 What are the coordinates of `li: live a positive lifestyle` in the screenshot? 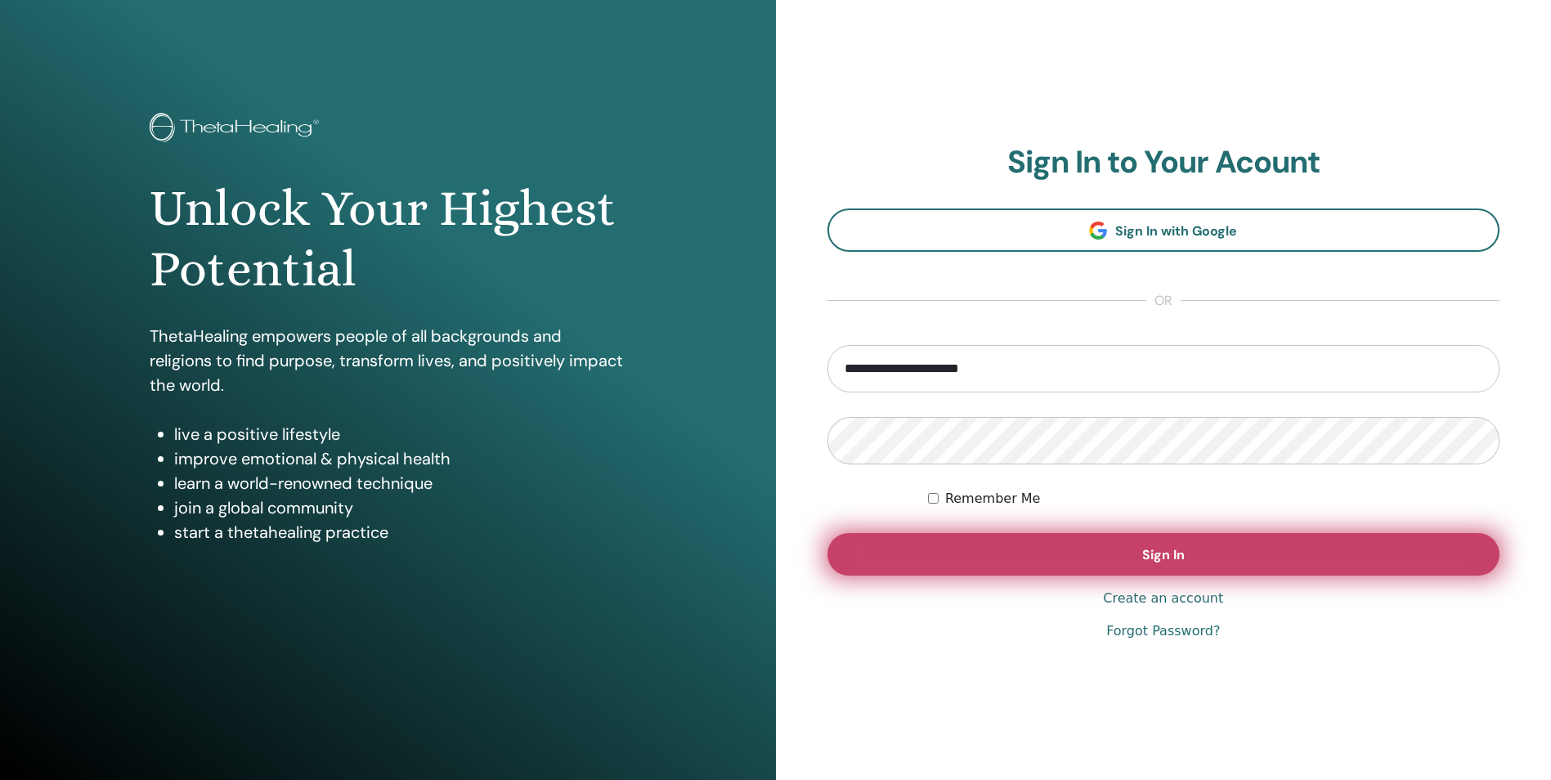 It's located at (400, 434).